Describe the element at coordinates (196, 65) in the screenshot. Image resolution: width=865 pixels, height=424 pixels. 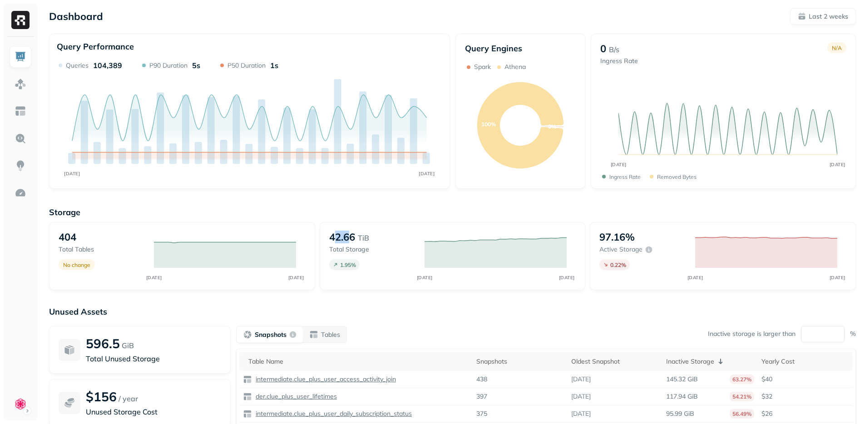
I see `p: 5s` at that location.